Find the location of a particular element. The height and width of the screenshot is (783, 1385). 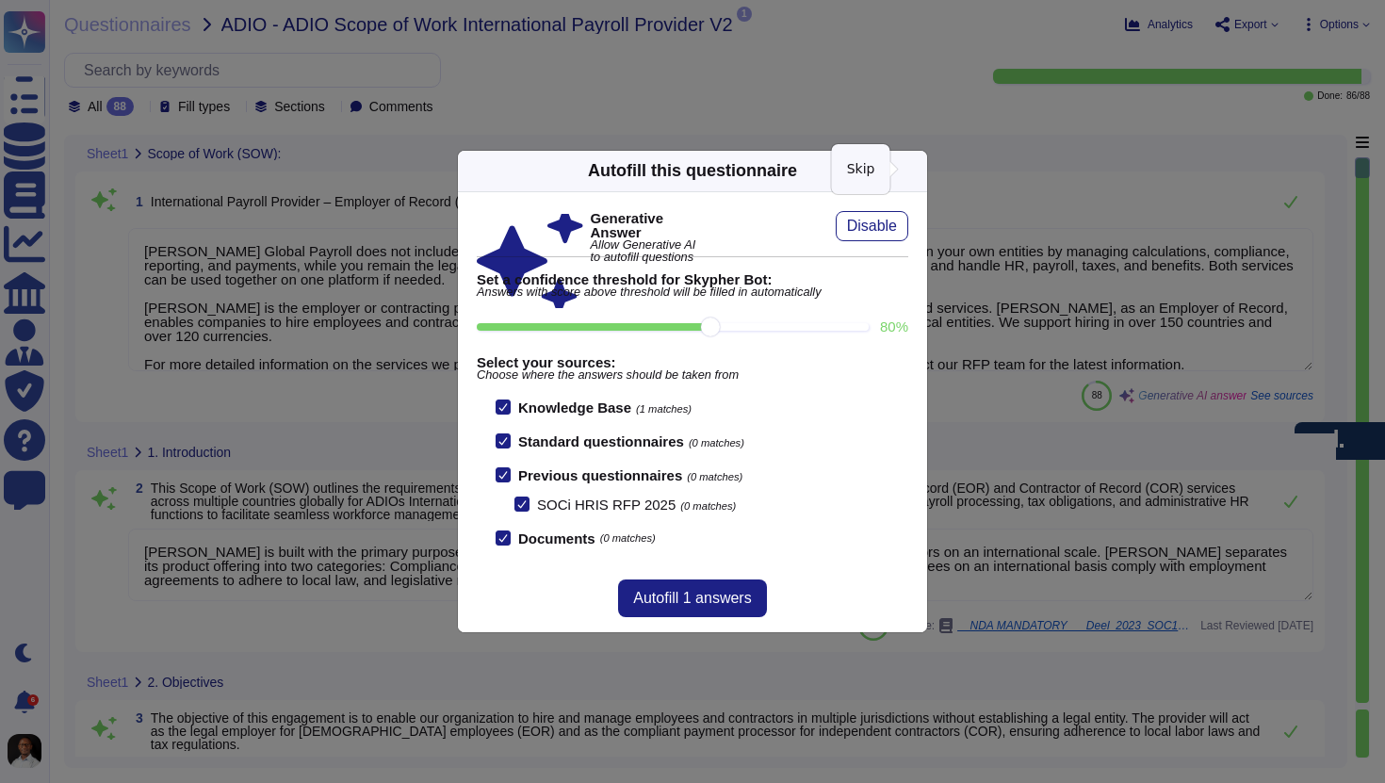

label: 80 % is located at coordinates (894, 326).